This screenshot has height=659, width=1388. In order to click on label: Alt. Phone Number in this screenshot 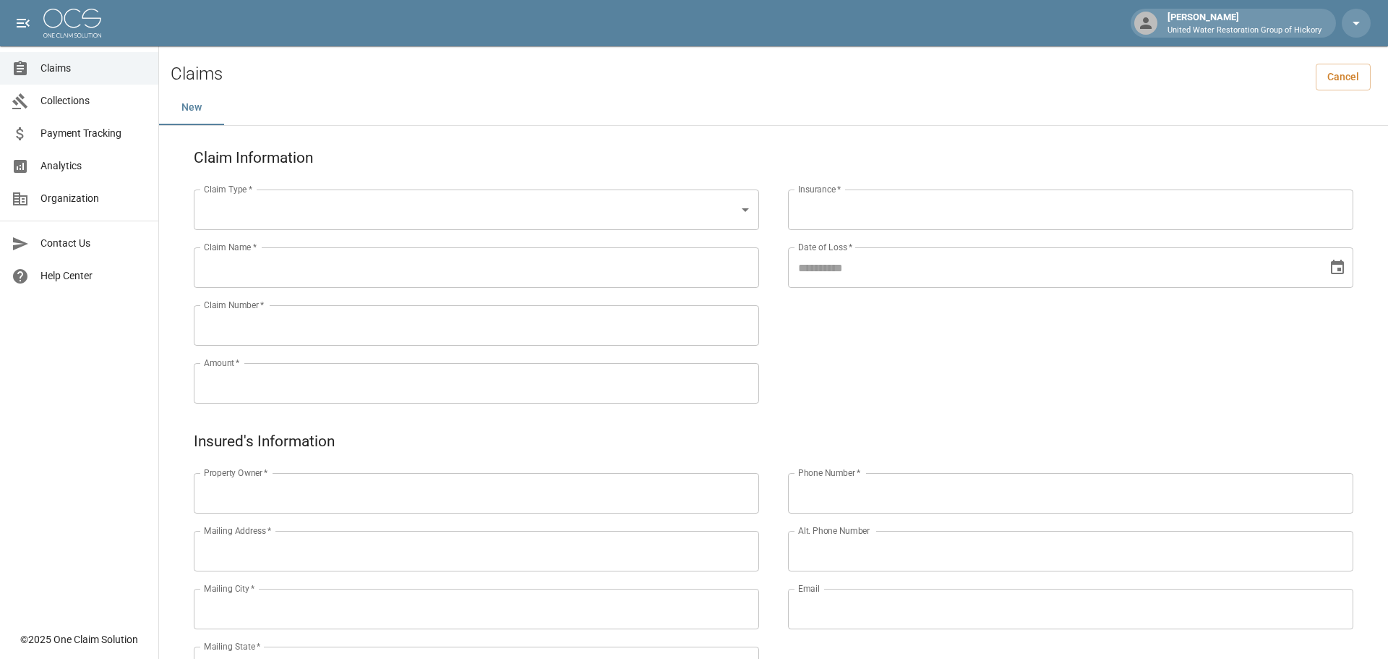, I will do `click(834, 530)`.